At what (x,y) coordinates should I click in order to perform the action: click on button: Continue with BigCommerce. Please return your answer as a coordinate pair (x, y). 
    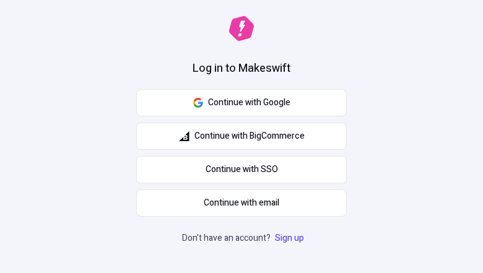
    Looking at the image, I should click on (242, 136).